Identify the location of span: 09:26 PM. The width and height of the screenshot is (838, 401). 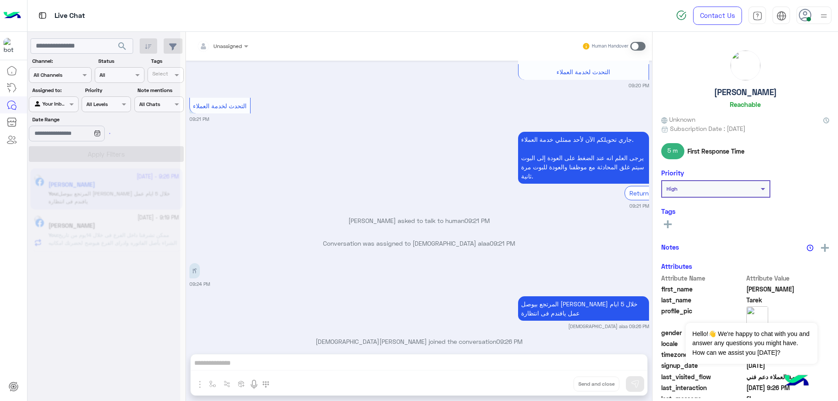
(510, 341).